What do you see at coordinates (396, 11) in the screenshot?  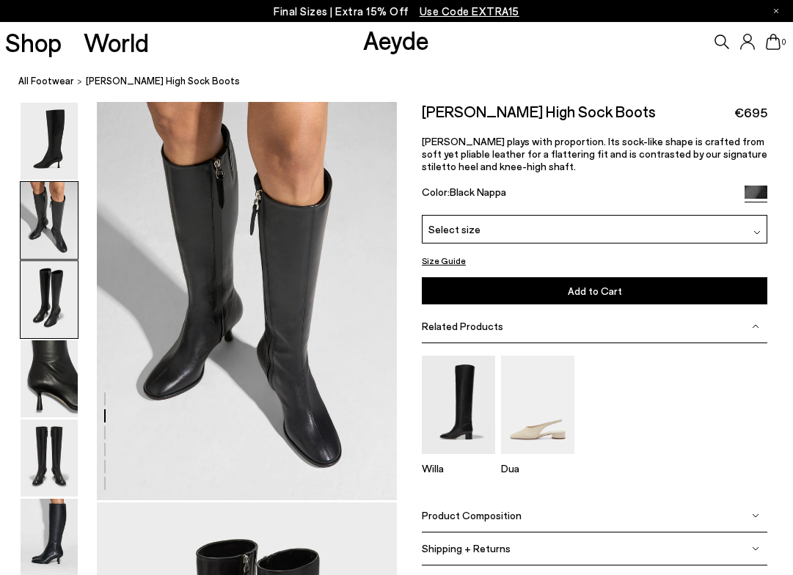 I see `p: Final Sizes | Extra 15% Off` at bounding box center [396, 11].